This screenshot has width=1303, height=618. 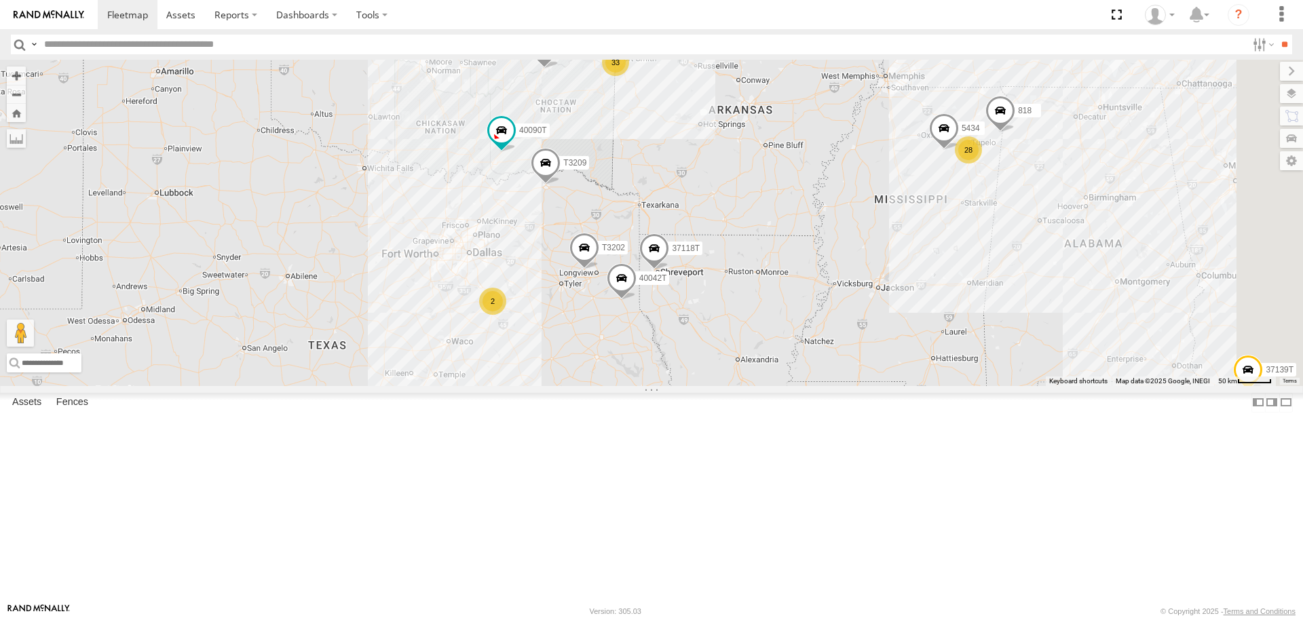 I want to click on div: Dwight Wallace, so click(x=1159, y=15).